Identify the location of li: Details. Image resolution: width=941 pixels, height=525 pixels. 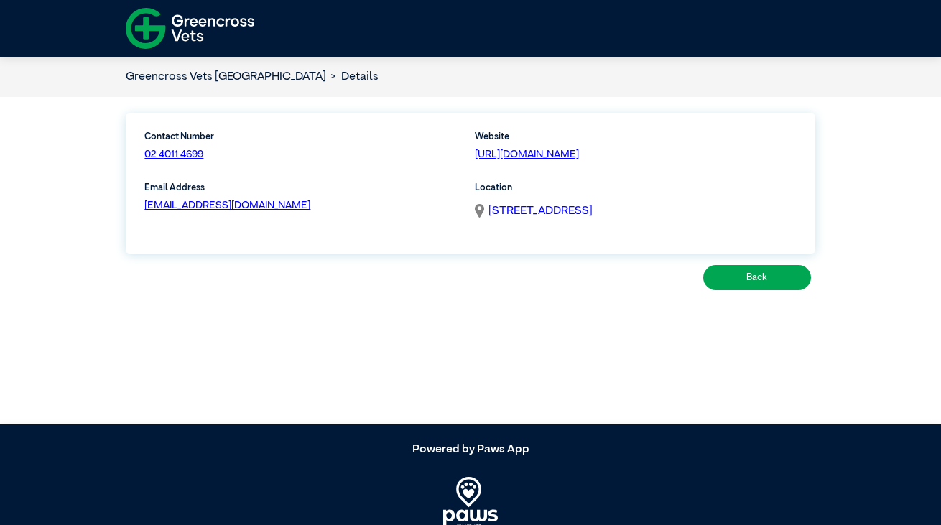
(352, 77).